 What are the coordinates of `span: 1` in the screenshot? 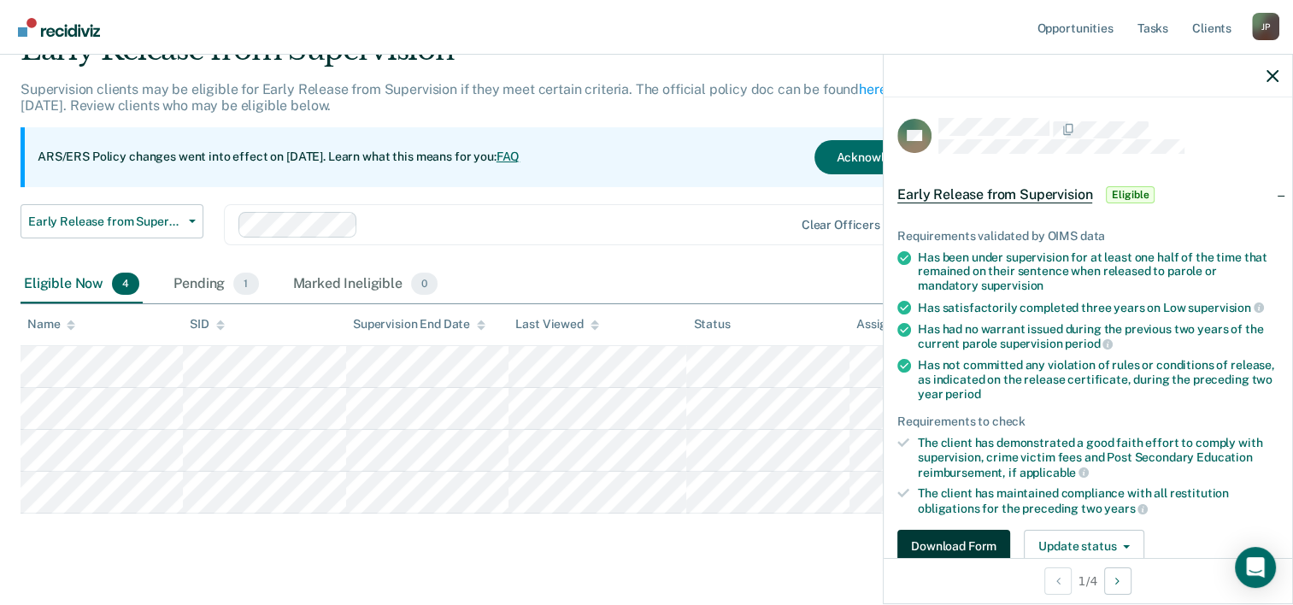 It's located at (245, 284).